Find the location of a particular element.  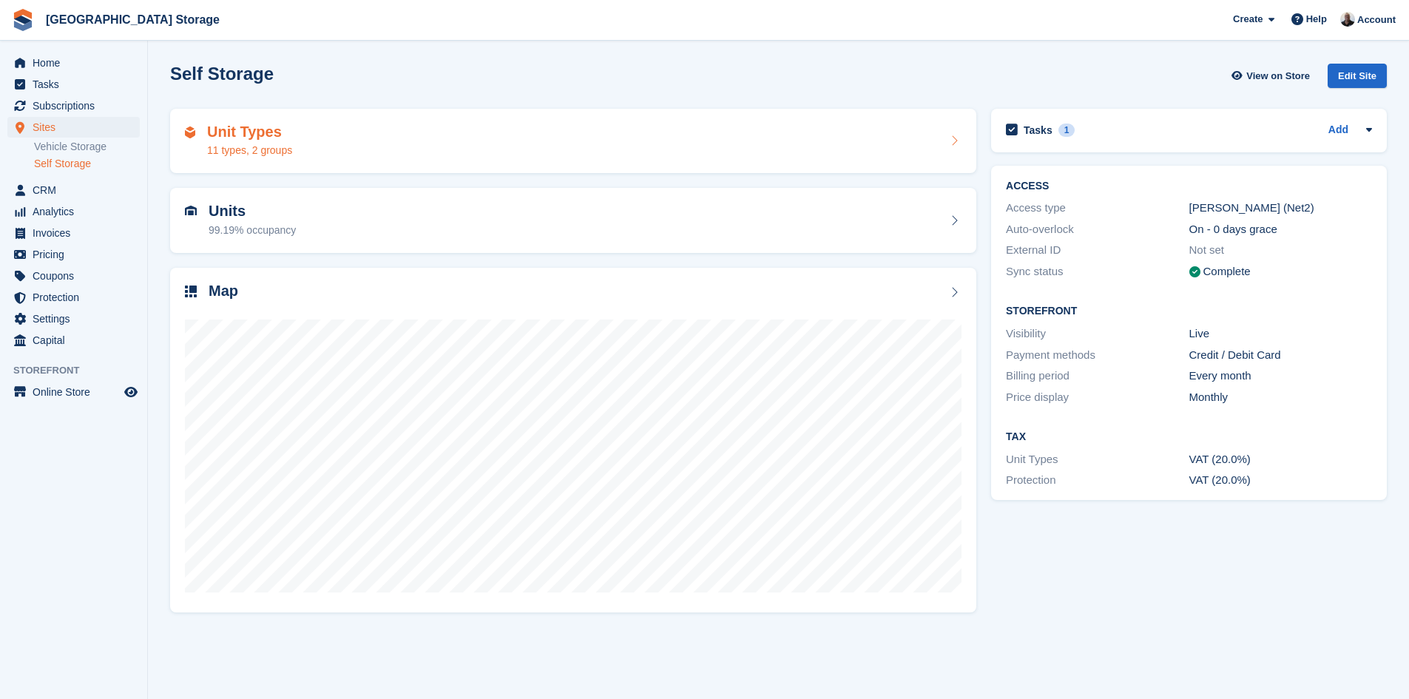

span: Help is located at coordinates (1316, 19).